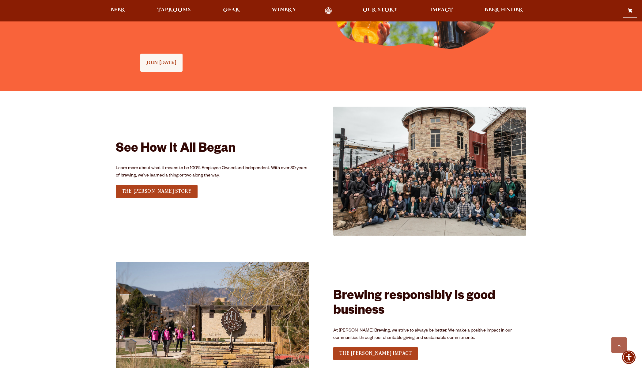 The height and width of the screenshot is (368, 642). What do you see at coordinates (380, 10) in the screenshot?
I see `span: Our Story` at bounding box center [380, 10].